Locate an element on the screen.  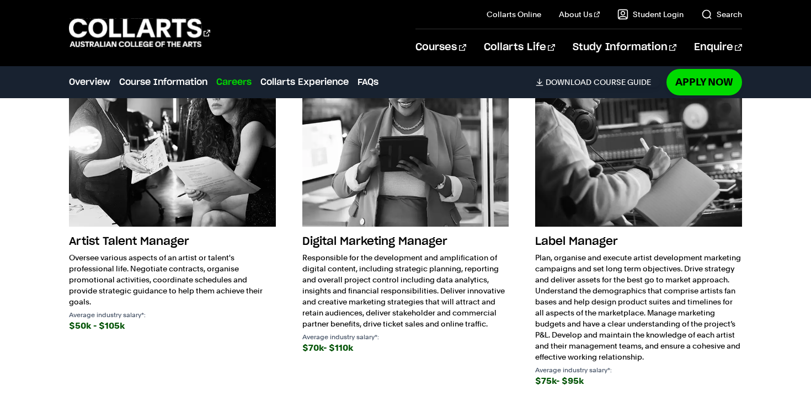
h3: Label Manager is located at coordinates (639, 242).